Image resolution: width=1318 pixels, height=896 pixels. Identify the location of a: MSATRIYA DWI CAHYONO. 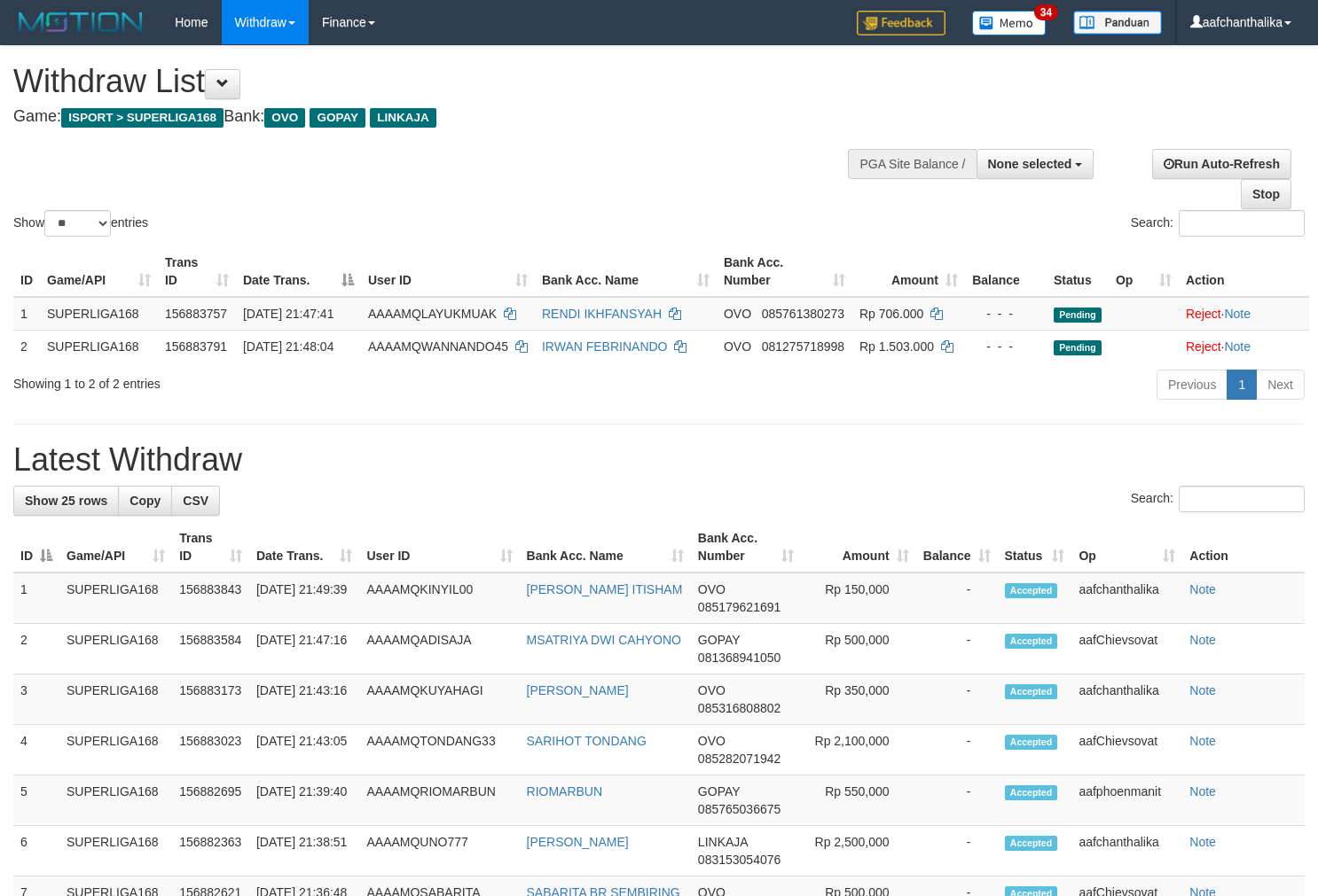
(604, 641).